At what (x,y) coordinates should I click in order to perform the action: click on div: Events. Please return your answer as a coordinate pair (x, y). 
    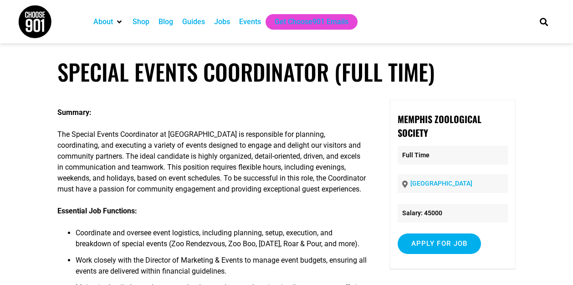
    Looking at the image, I should click on (250, 22).